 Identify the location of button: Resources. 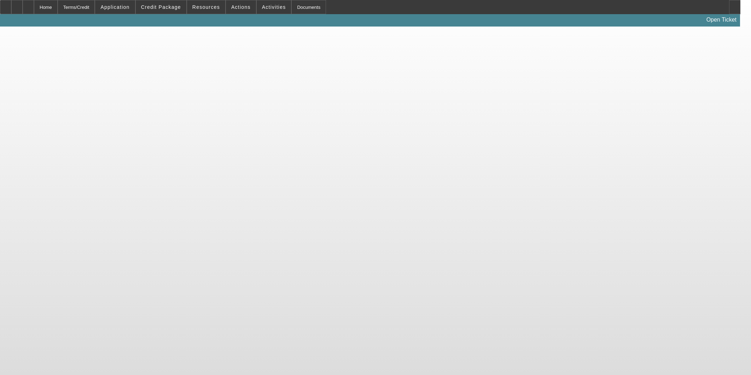
(206, 7).